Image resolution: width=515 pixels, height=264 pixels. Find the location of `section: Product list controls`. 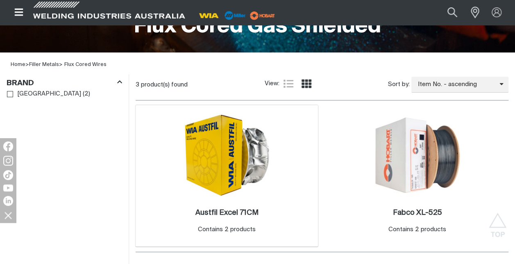

section: Product list controls is located at coordinates (322, 84).